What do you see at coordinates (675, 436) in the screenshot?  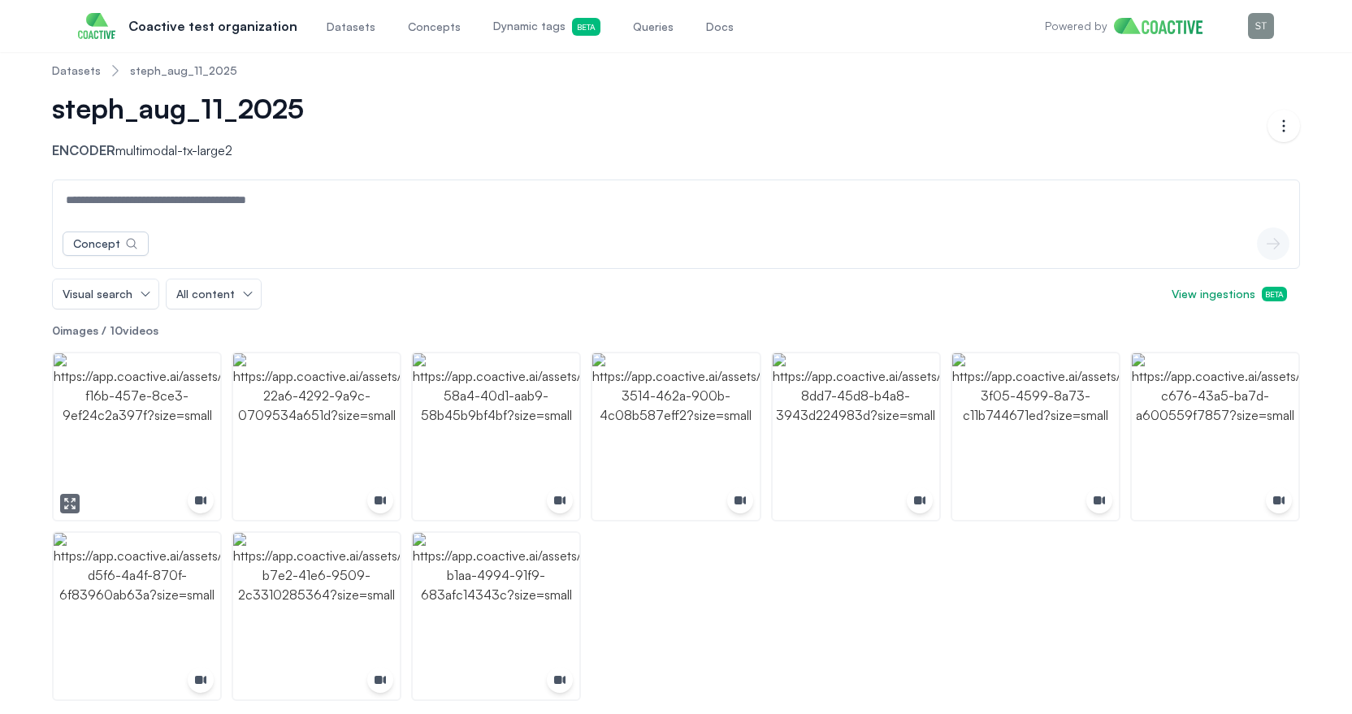 I see `img: https://app.coactive.ai/assets/ui/images/coactive/steph_aug_11_2025_1754929666250/1b277031-3514-4...` at bounding box center [675, 436].